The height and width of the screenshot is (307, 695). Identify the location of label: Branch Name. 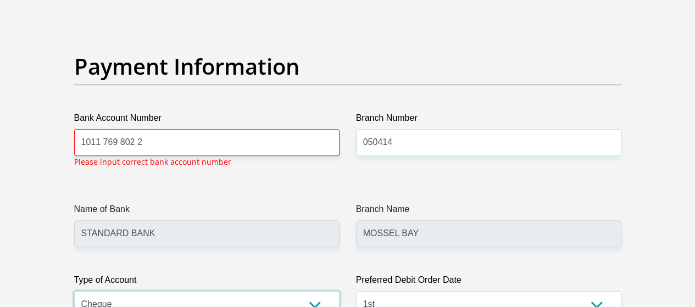
(488, 211).